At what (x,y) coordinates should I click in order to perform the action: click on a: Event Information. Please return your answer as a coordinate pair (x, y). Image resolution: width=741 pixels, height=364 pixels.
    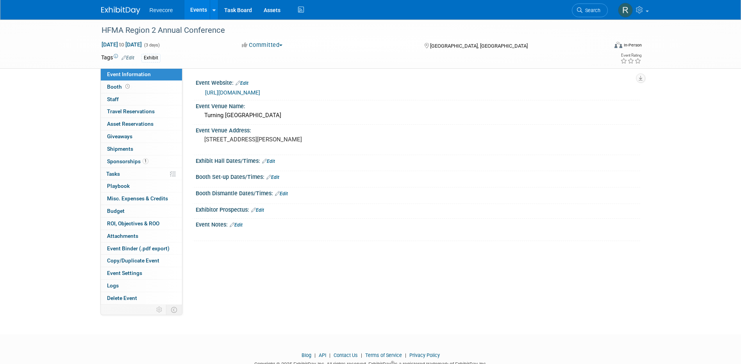
    Looking at the image, I should click on (141, 74).